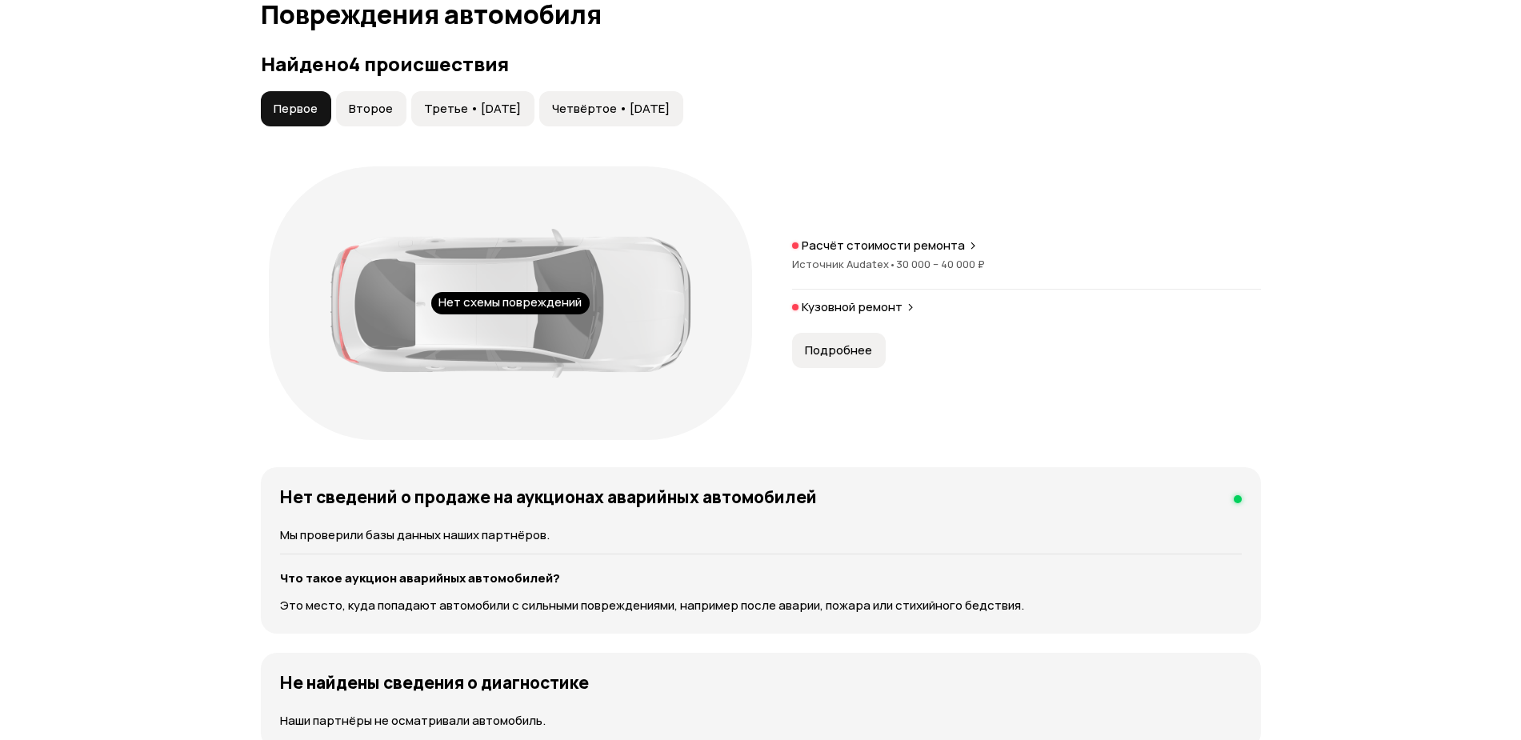 Image resolution: width=1521 pixels, height=740 pixels. Describe the element at coordinates (371, 109) in the screenshot. I see `button: Второе` at that location.